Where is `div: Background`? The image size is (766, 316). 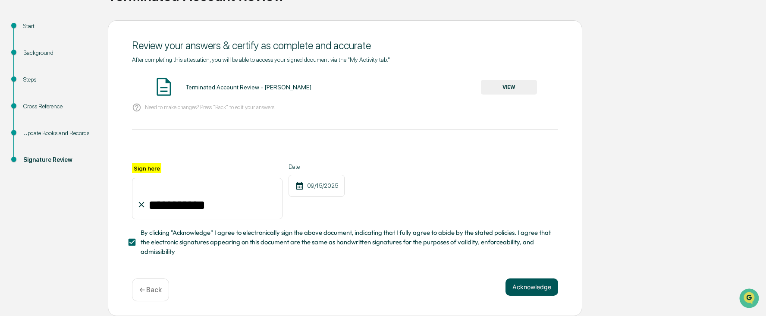
div: Background is located at coordinates (59, 53).